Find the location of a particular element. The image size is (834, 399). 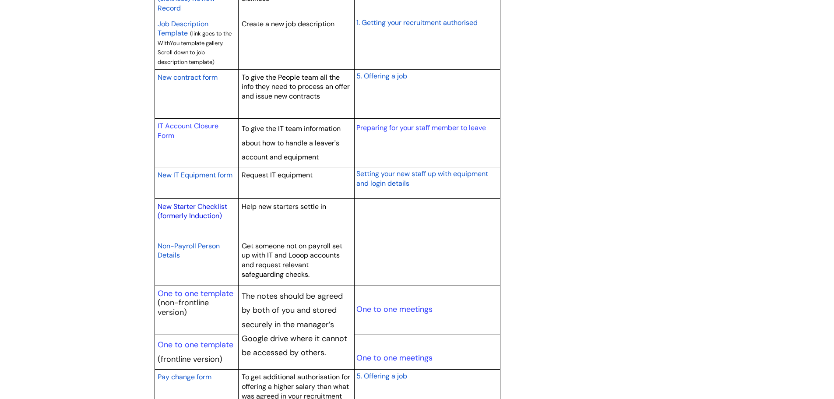

span: Job Description Template is located at coordinates (183, 28).